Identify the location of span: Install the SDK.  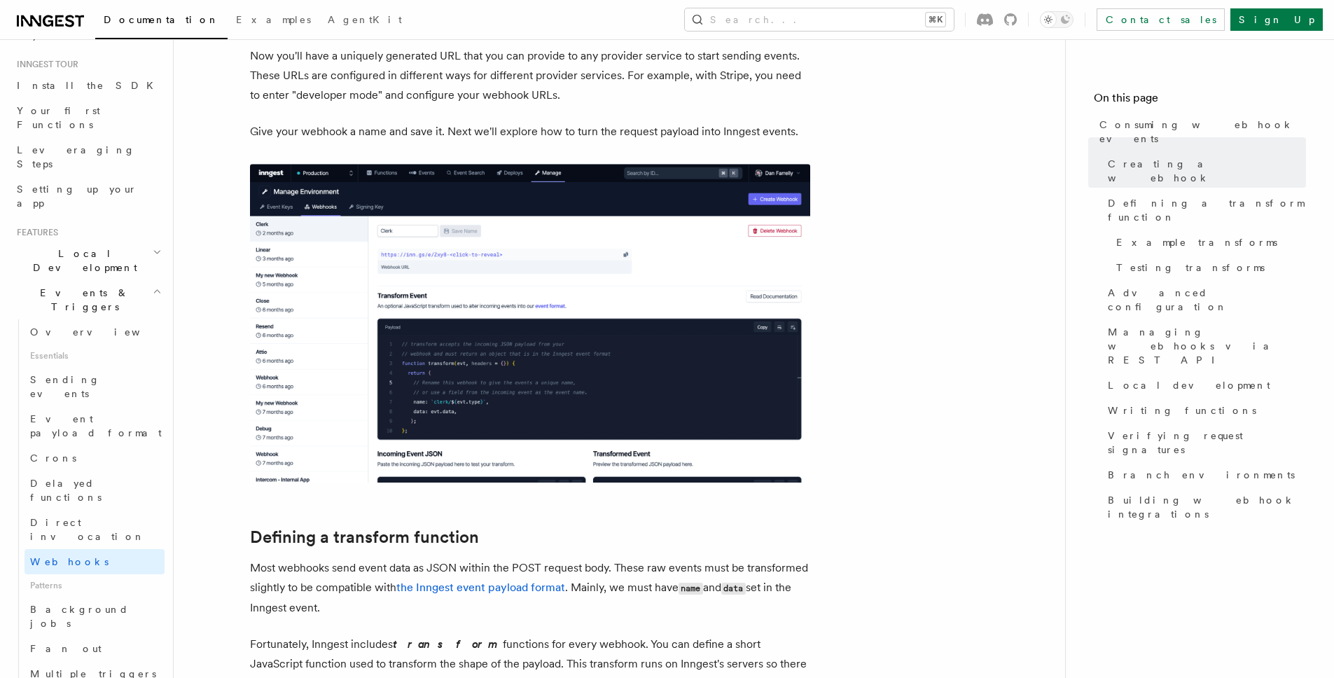
(89, 85).